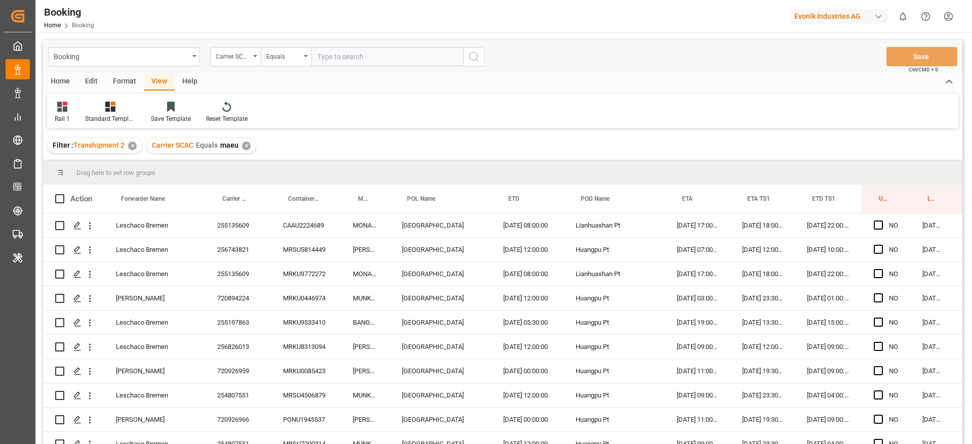 The width and height of the screenshot is (972, 444). What do you see at coordinates (387, 57) in the screenshot?
I see `input: Type to search` at bounding box center [387, 57].